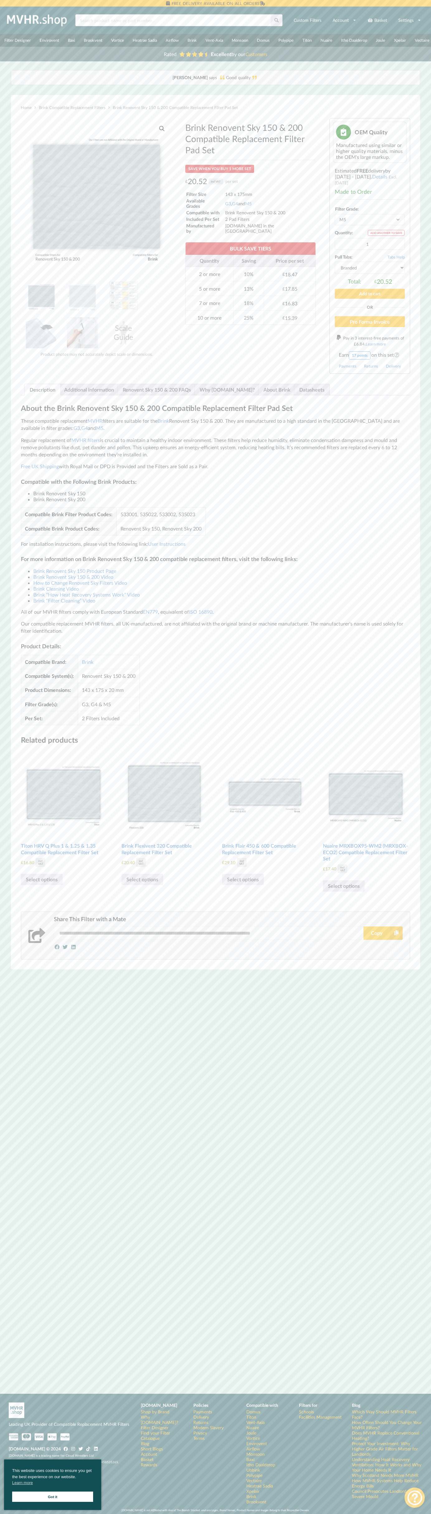 The width and height of the screenshot is (431, 1514). I want to click on td: Compatible System(s):, so click(50, 676).